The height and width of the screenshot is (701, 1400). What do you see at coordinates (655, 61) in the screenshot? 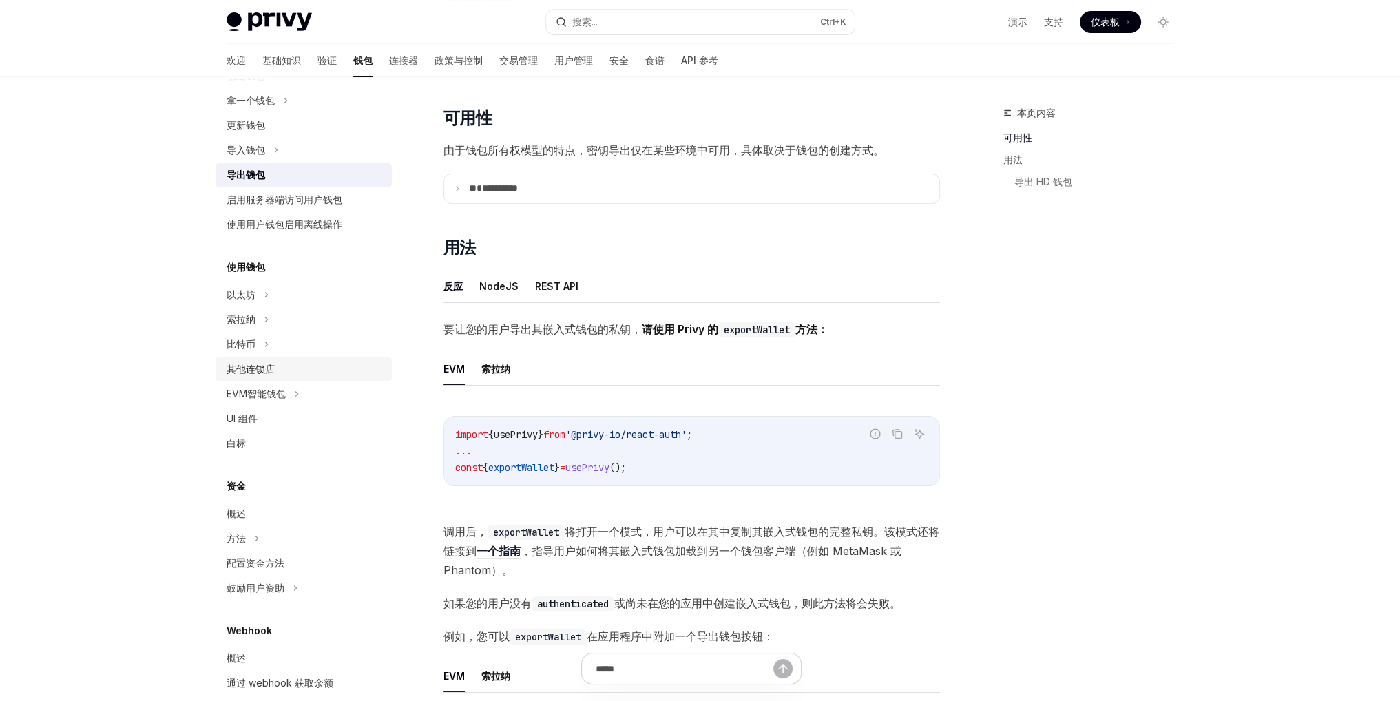
I see `a: 食谱` at bounding box center [655, 61].